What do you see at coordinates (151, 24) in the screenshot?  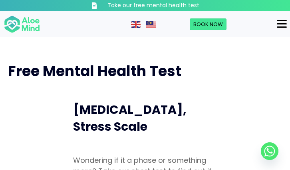 I see `img: ms` at bounding box center [151, 24].